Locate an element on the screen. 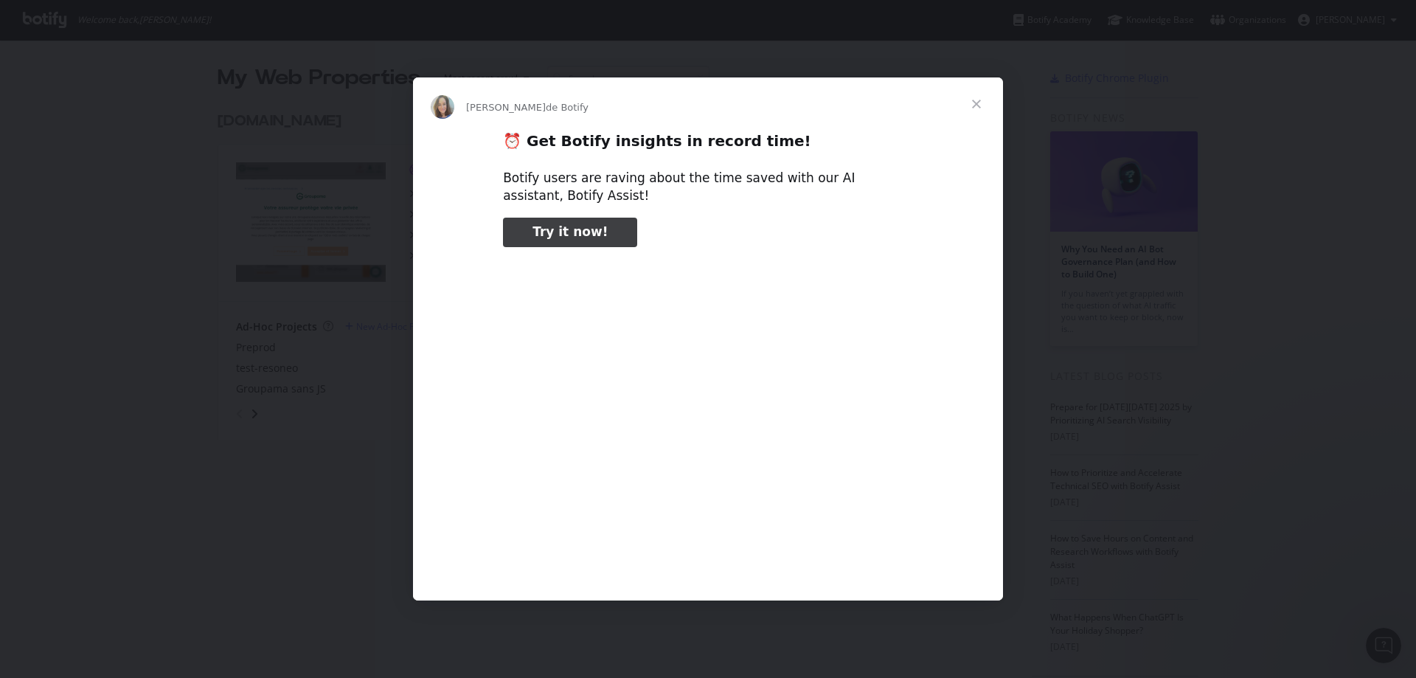  a: Try it now! is located at coordinates (570, 232).